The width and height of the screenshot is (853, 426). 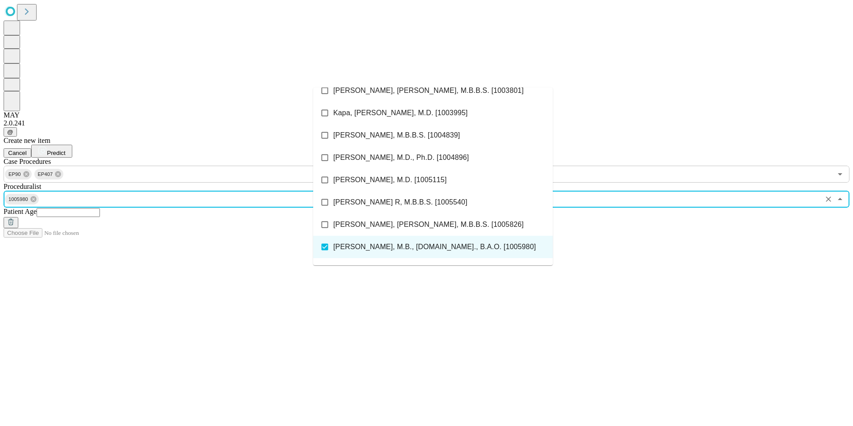 I want to click on button: Clear, so click(x=829, y=199).